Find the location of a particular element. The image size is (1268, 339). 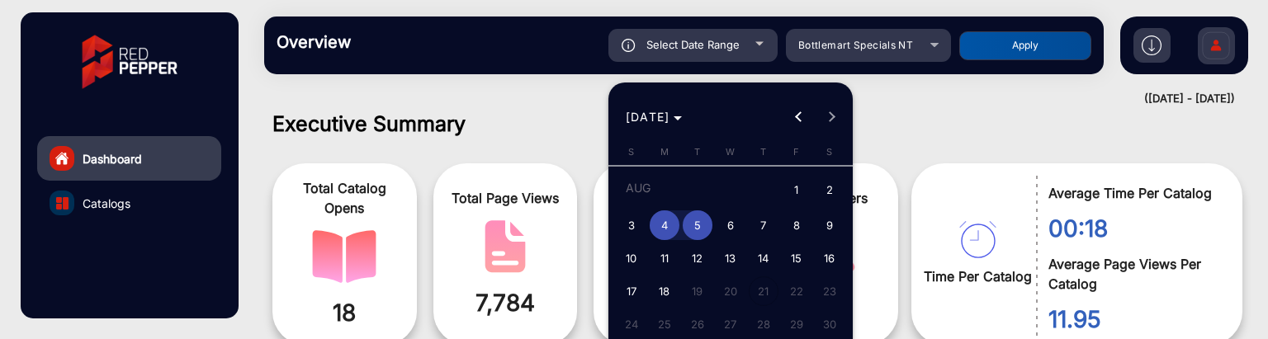

span: 15 is located at coordinates (797, 258).